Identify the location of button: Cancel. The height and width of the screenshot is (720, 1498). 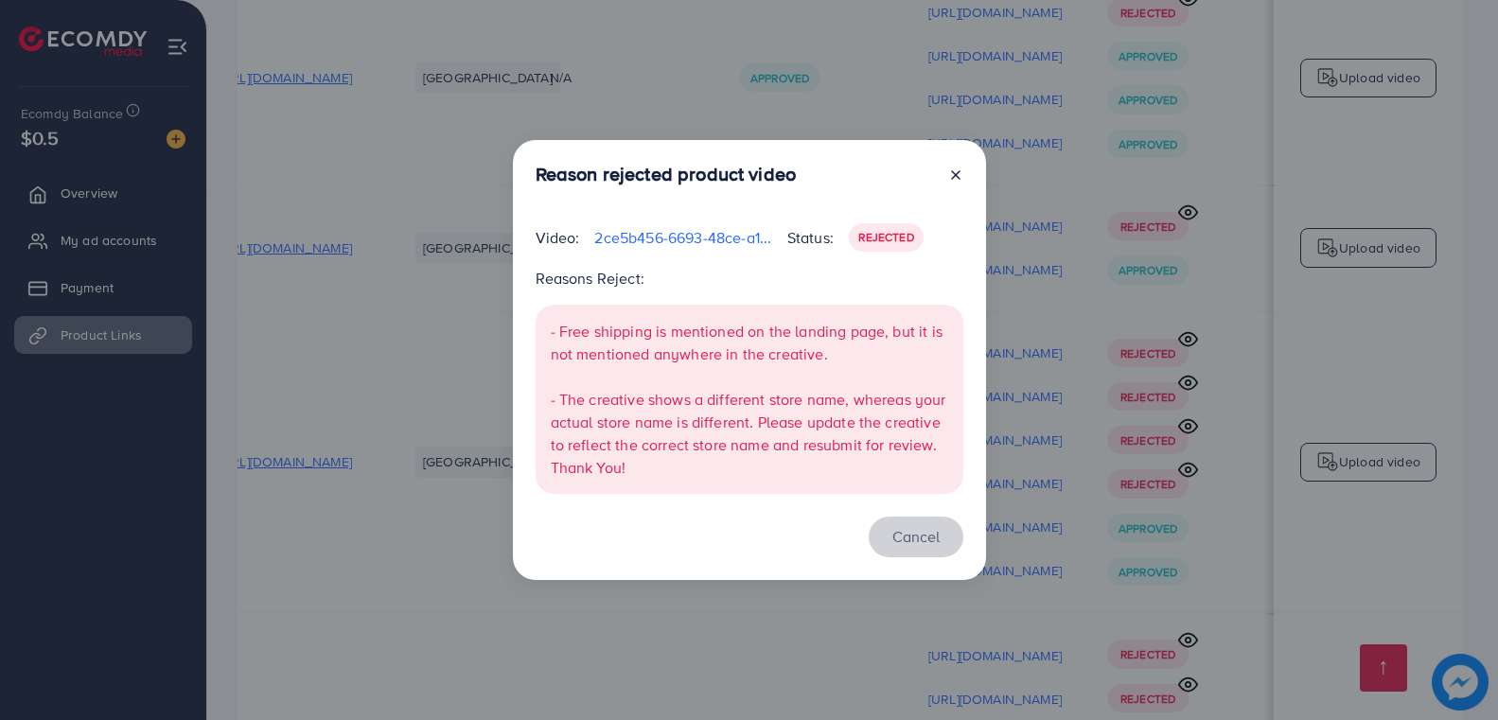
(916, 537).